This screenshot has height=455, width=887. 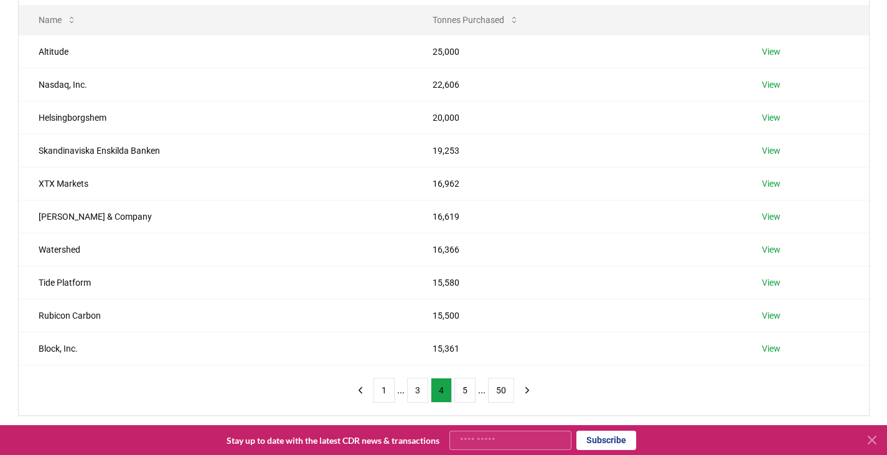 What do you see at coordinates (215, 117) in the screenshot?
I see `td: Helsingborgshem` at bounding box center [215, 117].